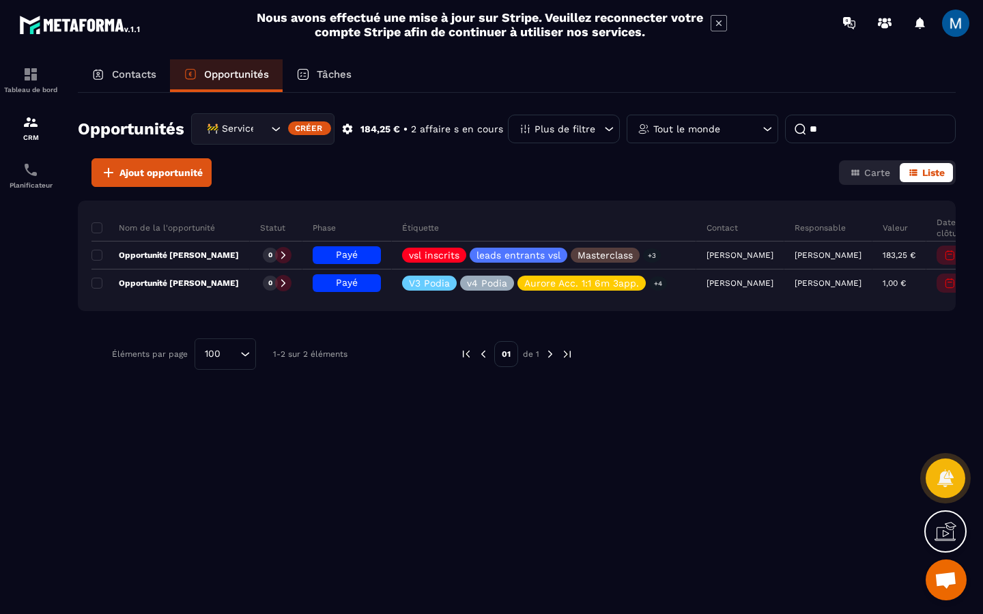  I want to click on span: 100, so click(212, 354).